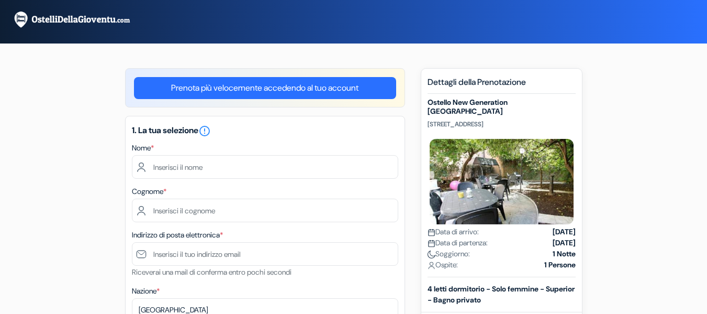 The height and width of the screenshot is (314, 707). What do you see at coordinates (149, 191) in the screenshot?
I see `label: Cognome` at bounding box center [149, 191].